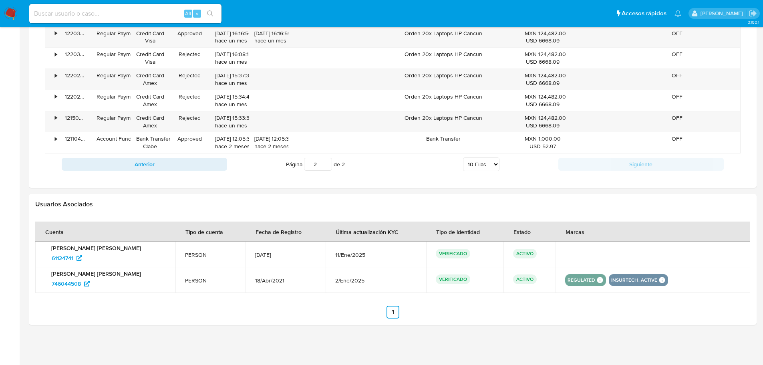 The image size is (763, 365). Describe the element at coordinates (197, 13) in the screenshot. I see `span: s` at that location.